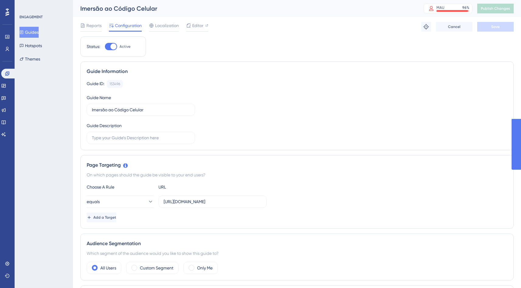  Describe the element at coordinates (244, 9) in the screenshot. I see `div: Imersão ao Código Celular` at that location.